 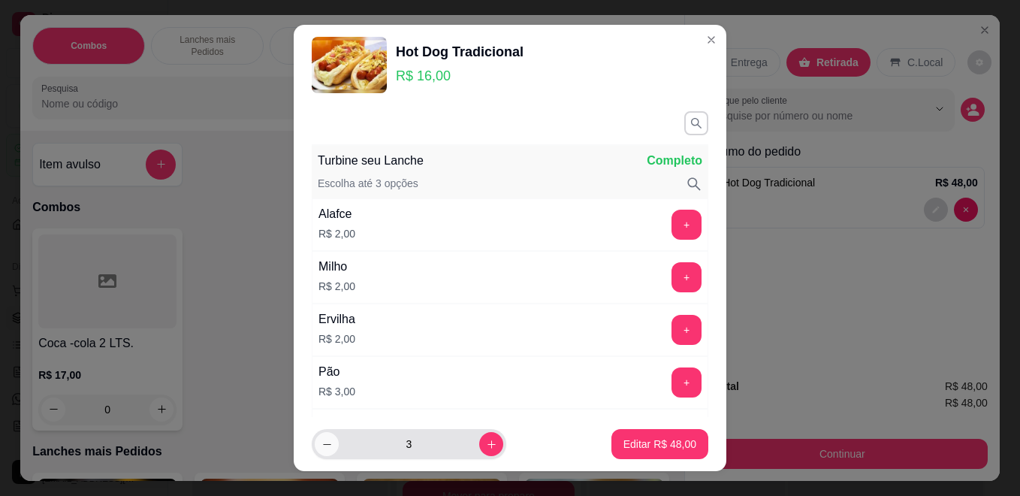 What do you see at coordinates (365, 425) in the screenshot?
I see `div: Maionese caseira` at bounding box center [365, 425].